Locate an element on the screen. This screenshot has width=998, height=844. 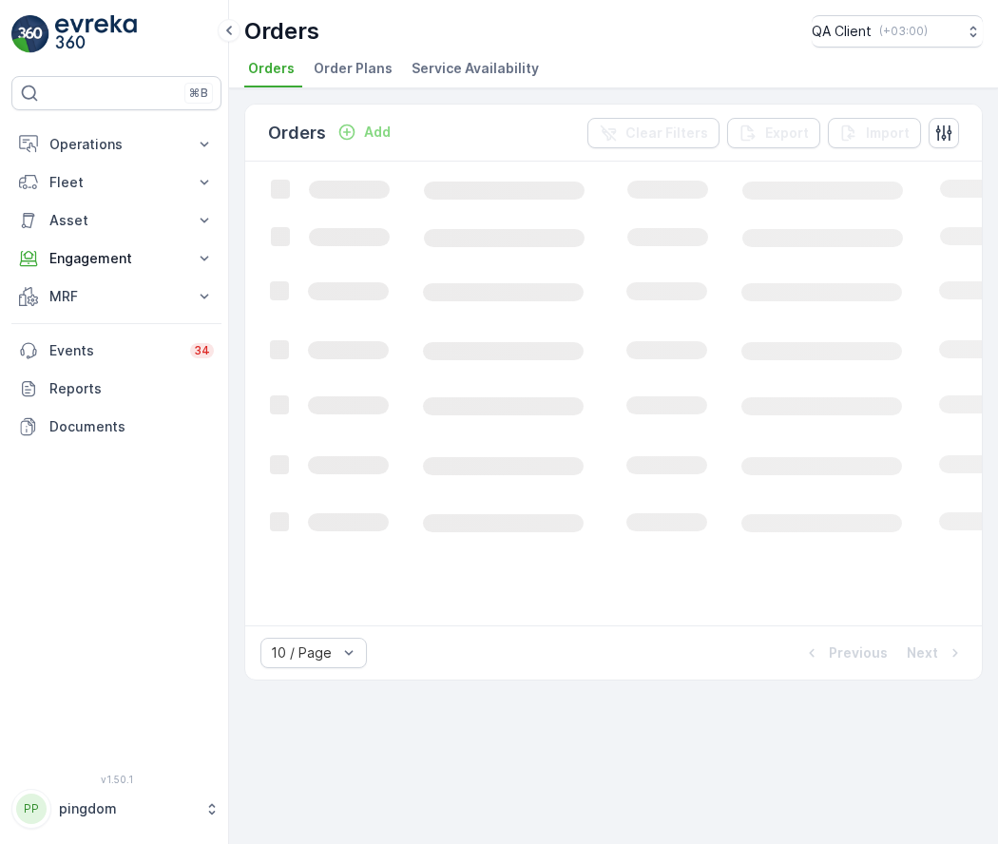
button: Next is located at coordinates (936, 653).